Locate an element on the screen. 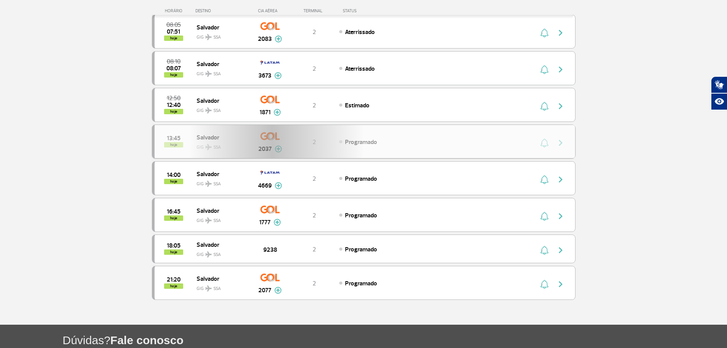 This screenshot has width=727, height=348. span: 2025-09-30 08:07:28 is located at coordinates (174, 68).